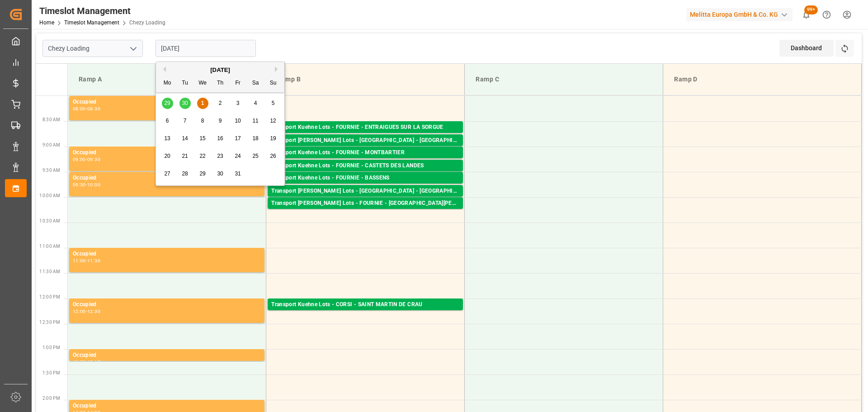 This screenshot has height=412, width=868. Describe the element at coordinates (203, 156) in the screenshot. I see `div: Choose Wednesday, October 22nd, 2025` at that location.